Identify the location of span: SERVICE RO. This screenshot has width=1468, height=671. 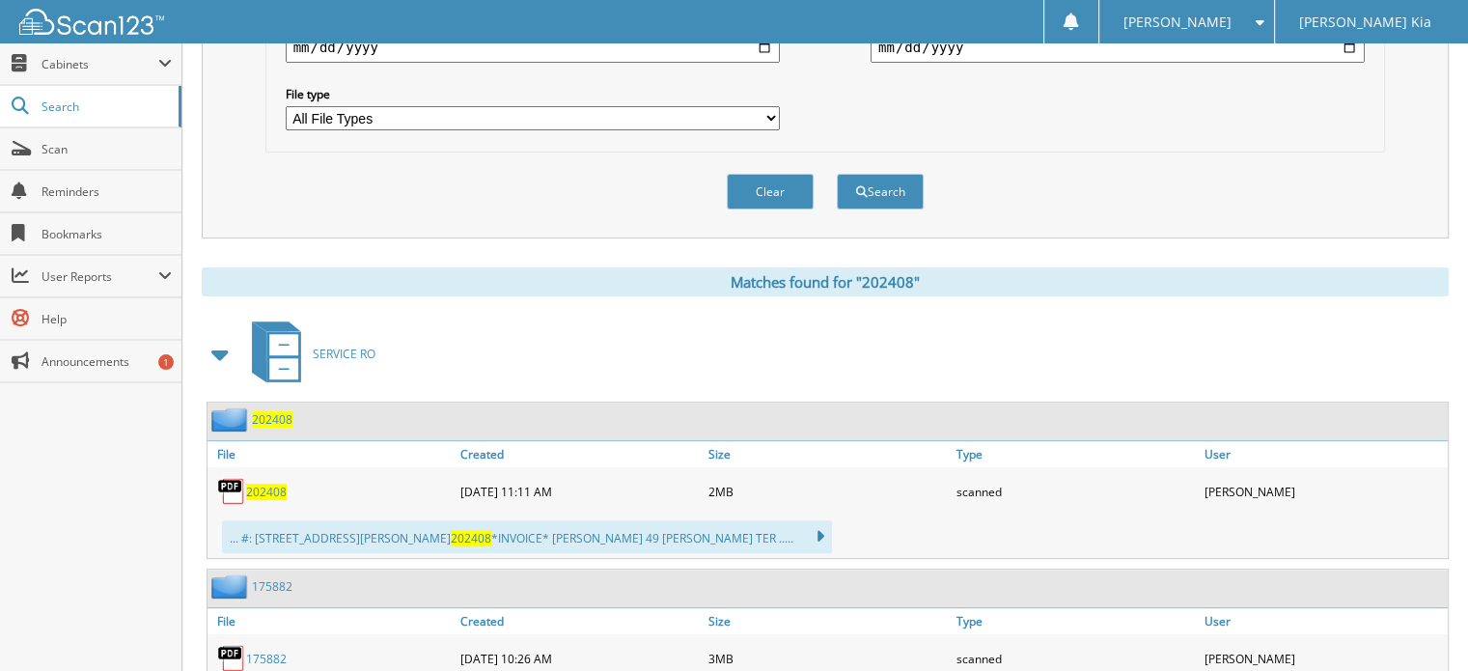
(344, 353).